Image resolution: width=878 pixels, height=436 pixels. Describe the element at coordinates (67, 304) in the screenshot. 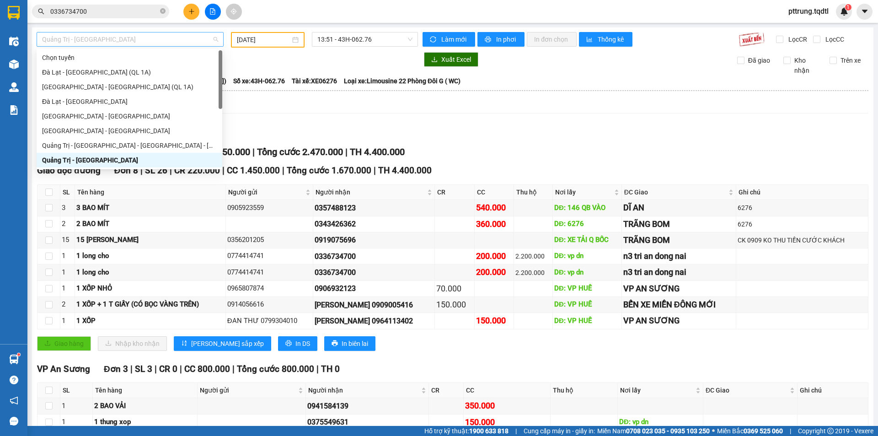

I see `div: 2` at that location.